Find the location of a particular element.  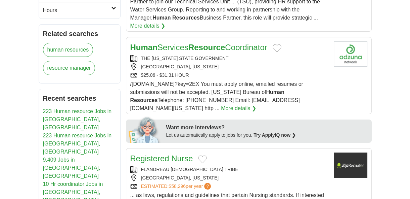

img: apply-iq-scientist.png is located at coordinates (145, 129).